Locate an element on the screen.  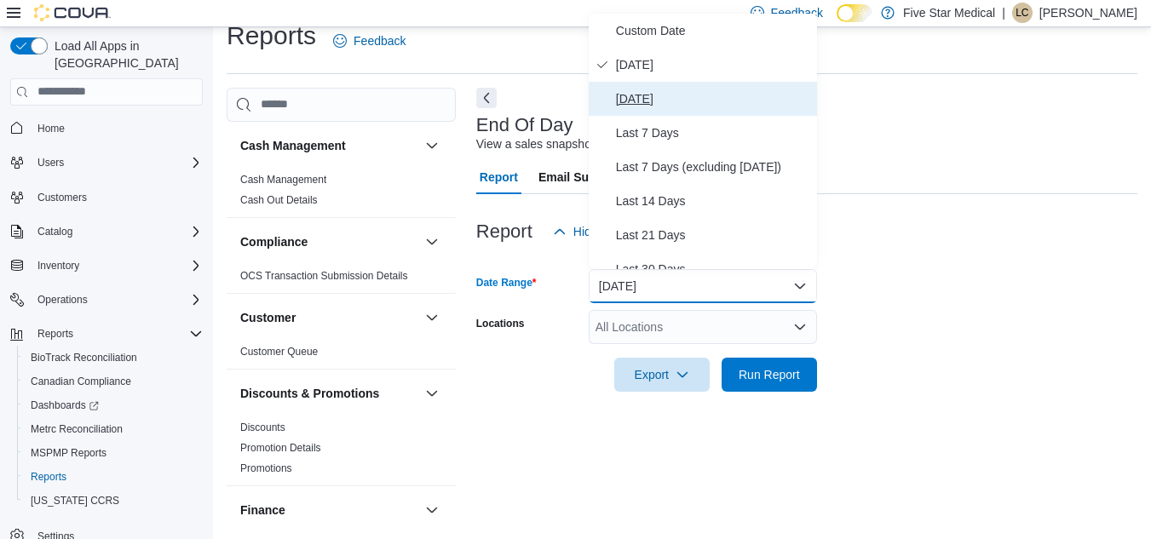
button: Next is located at coordinates (487, 98).